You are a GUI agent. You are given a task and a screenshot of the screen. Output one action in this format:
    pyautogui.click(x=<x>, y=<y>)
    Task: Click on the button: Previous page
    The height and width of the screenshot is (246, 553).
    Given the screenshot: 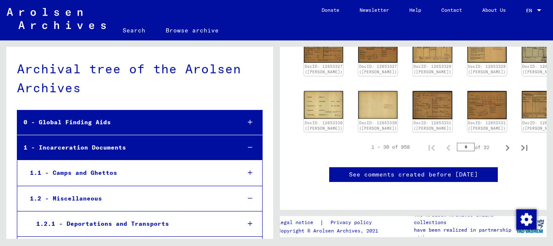 What is the action you would take?
    pyautogui.click(x=448, y=147)
    